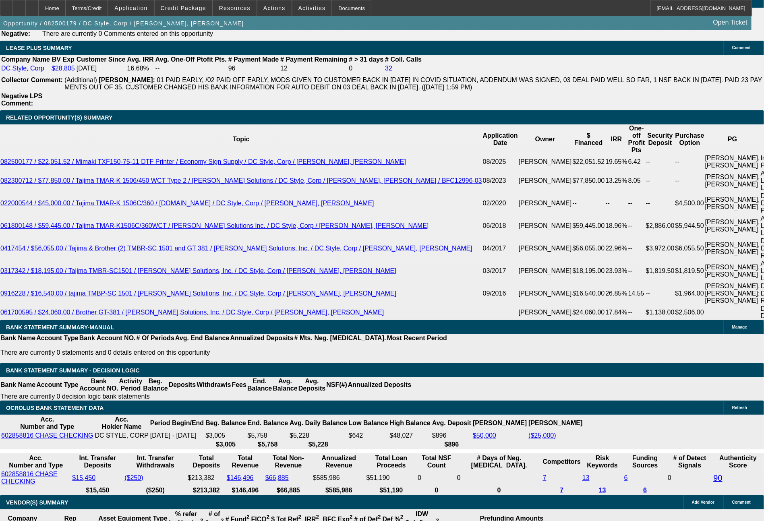  Describe the element at coordinates (32, 80) in the screenshot. I see `b: Collector Comment:` at that location.